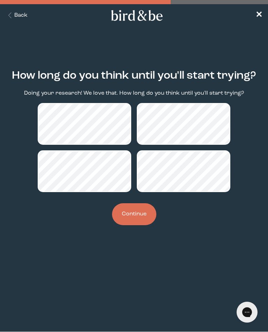  What do you see at coordinates (134, 76) in the screenshot?
I see `h2: How long do you think until you'll start trying?` at bounding box center [134, 76].